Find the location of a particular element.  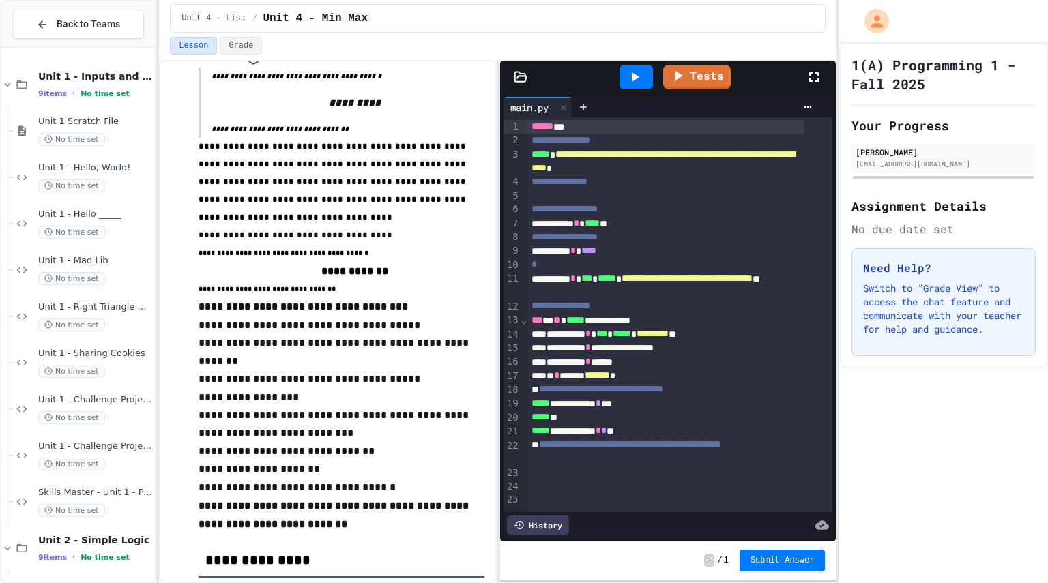

span: Submit Answer is located at coordinates (783, 561).